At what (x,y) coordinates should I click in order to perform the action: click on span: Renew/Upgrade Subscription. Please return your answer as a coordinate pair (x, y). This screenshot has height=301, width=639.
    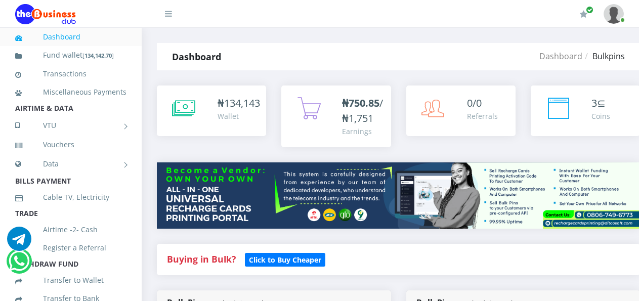
    Looking at the image, I should click on (590, 10).